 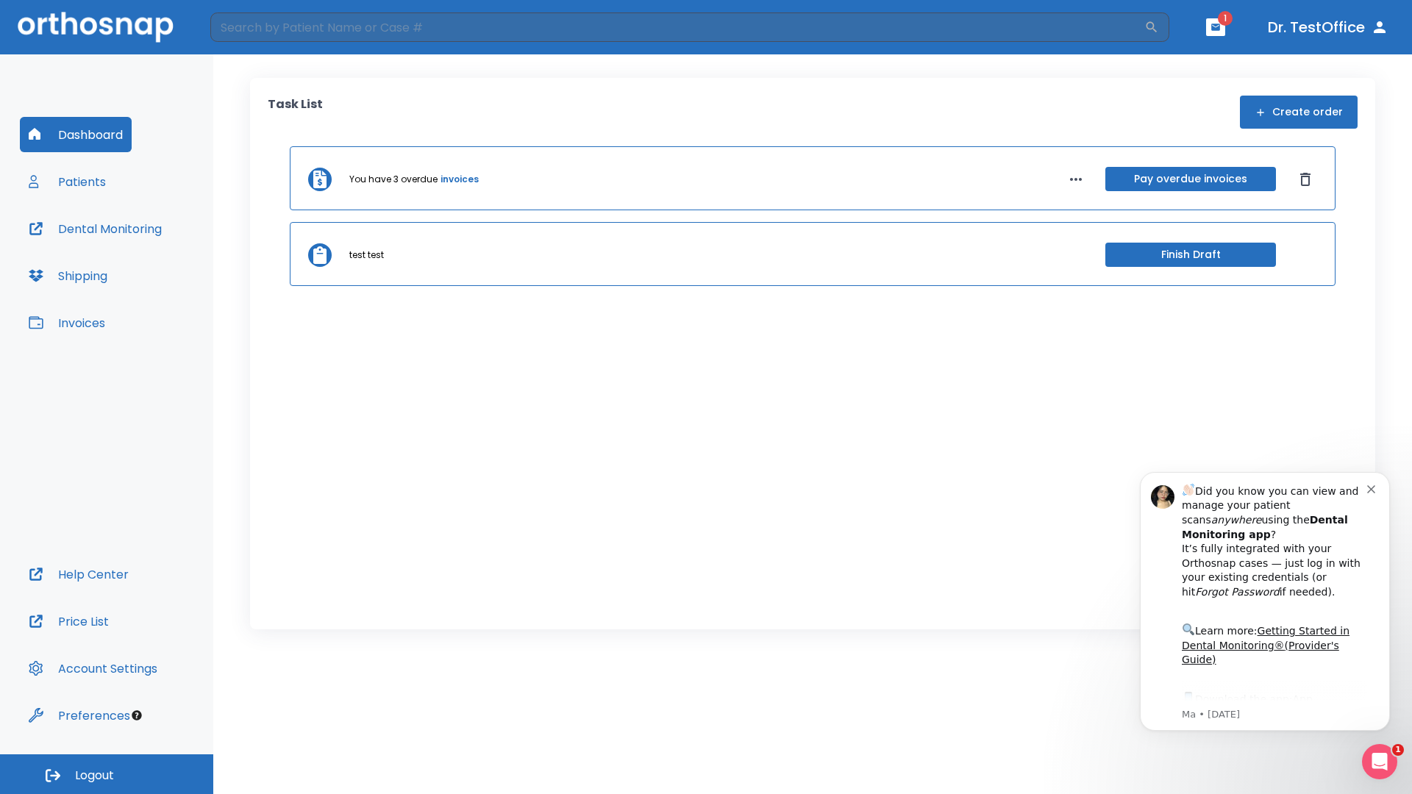 What do you see at coordinates (95, 229) in the screenshot?
I see `button: Dental Monitoring` at bounding box center [95, 229].